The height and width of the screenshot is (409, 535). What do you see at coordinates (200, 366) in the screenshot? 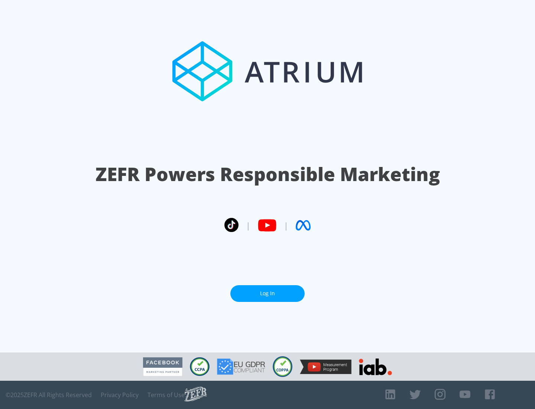
I see `img: CCPA Compliant` at bounding box center [200, 366].